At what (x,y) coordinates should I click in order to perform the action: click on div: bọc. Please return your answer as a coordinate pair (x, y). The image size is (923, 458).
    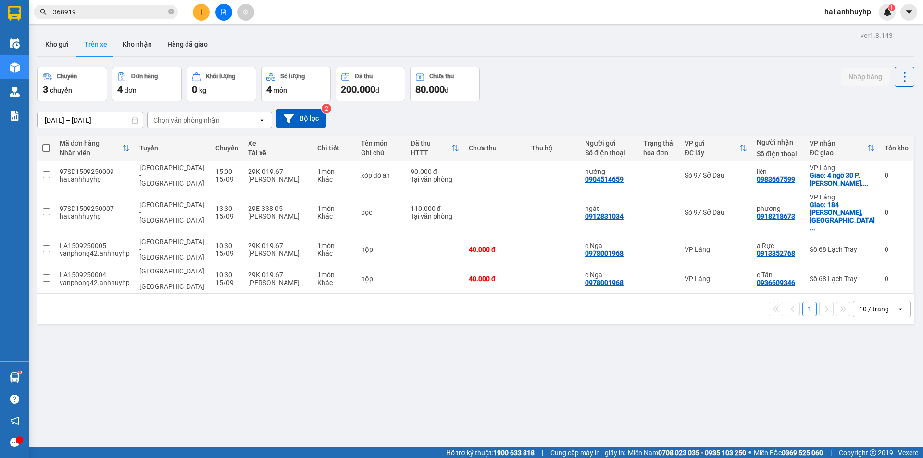
    Looking at the image, I should click on (381, 213).